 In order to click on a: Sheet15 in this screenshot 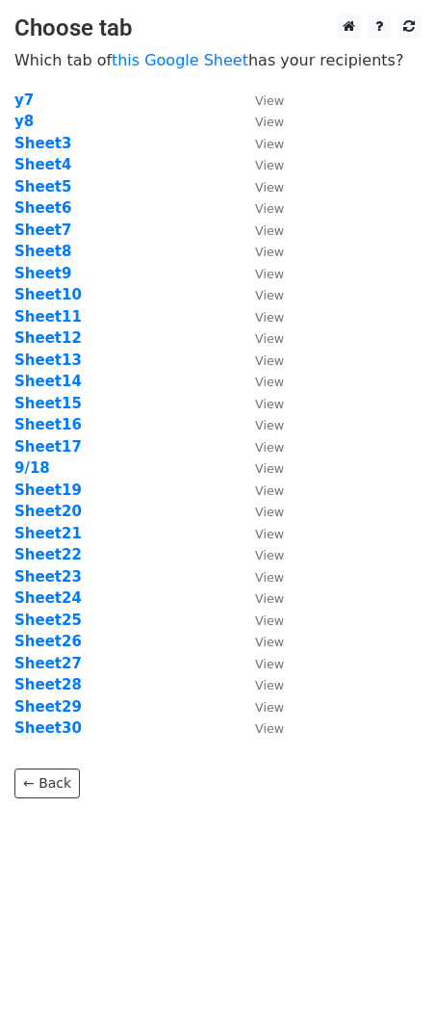, I will do `click(48, 404)`.